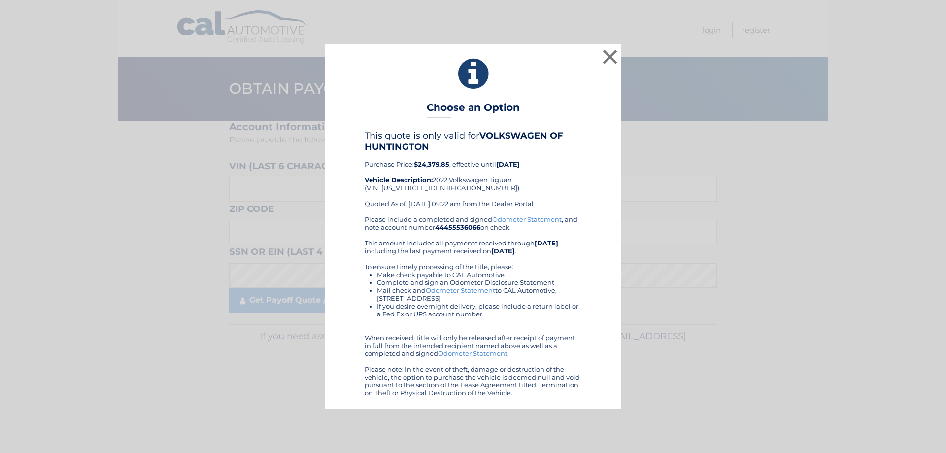 The width and height of the screenshot is (946, 453). What do you see at coordinates (479, 310) in the screenshot?
I see `li: If you desire overnight delivery, please include a return label or a Fed Ex or UPS account number.` at bounding box center [479, 310].